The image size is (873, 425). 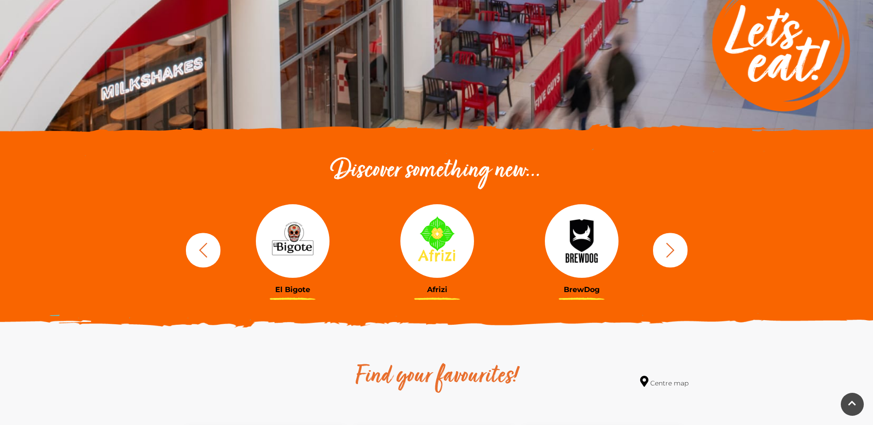 I want to click on h3: Afrizi, so click(x=437, y=290).